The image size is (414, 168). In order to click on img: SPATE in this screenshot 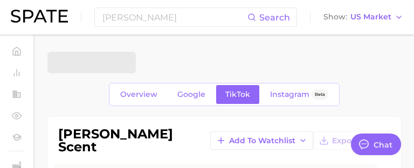, I will do `click(39, 16)`.